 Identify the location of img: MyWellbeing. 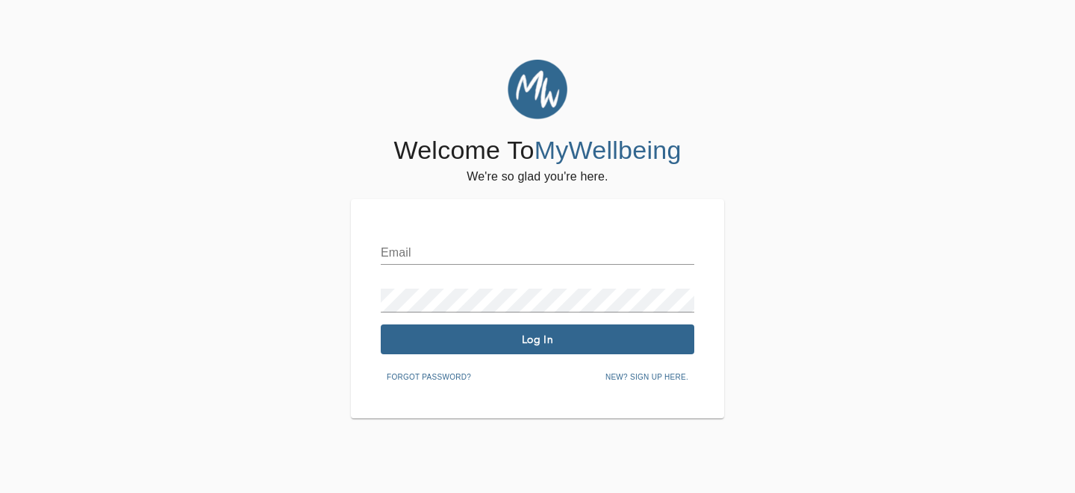
(537, 90).